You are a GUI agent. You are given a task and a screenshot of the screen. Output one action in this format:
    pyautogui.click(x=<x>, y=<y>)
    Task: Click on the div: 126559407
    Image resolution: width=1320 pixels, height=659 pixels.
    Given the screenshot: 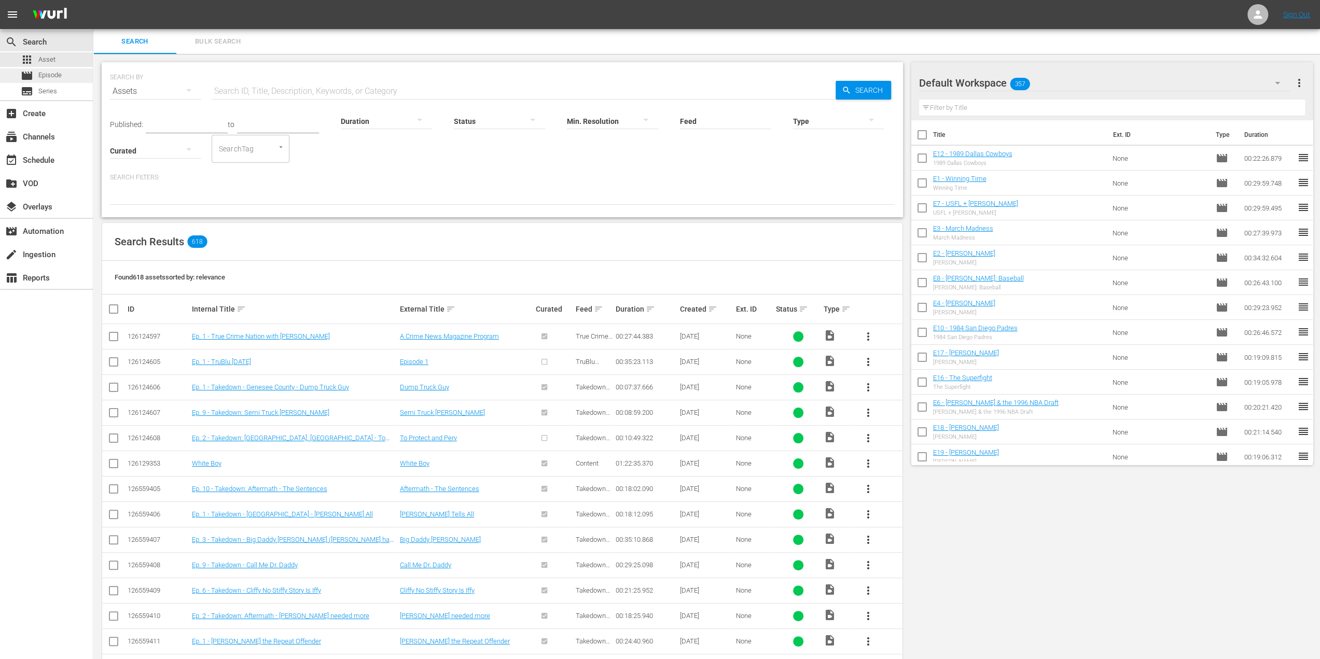 What is the action you would take?
    pyautogui.click(x=158, y=539)
    